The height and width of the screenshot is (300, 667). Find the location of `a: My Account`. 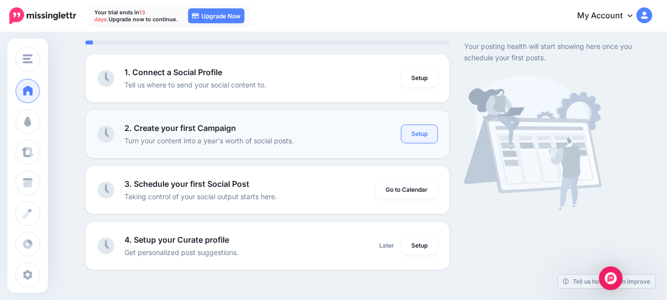

a: My Account is located at coordinates (610, 16).